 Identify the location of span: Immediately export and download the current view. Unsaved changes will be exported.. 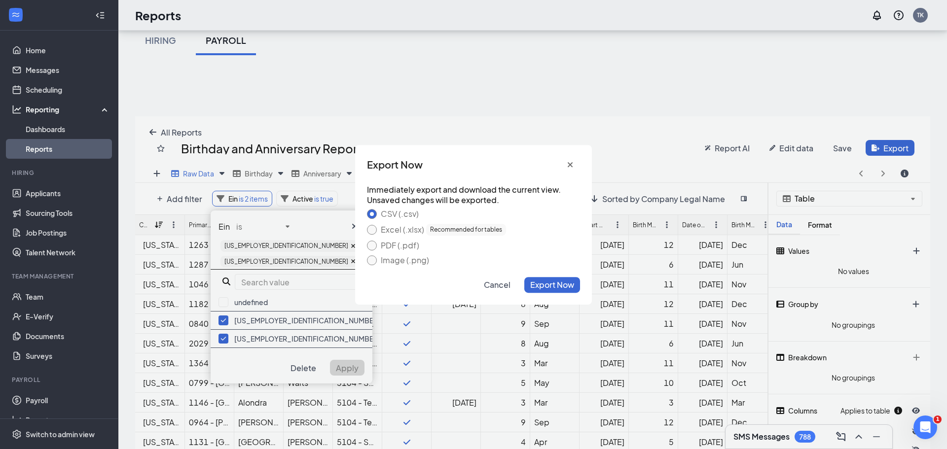
(474, 195).